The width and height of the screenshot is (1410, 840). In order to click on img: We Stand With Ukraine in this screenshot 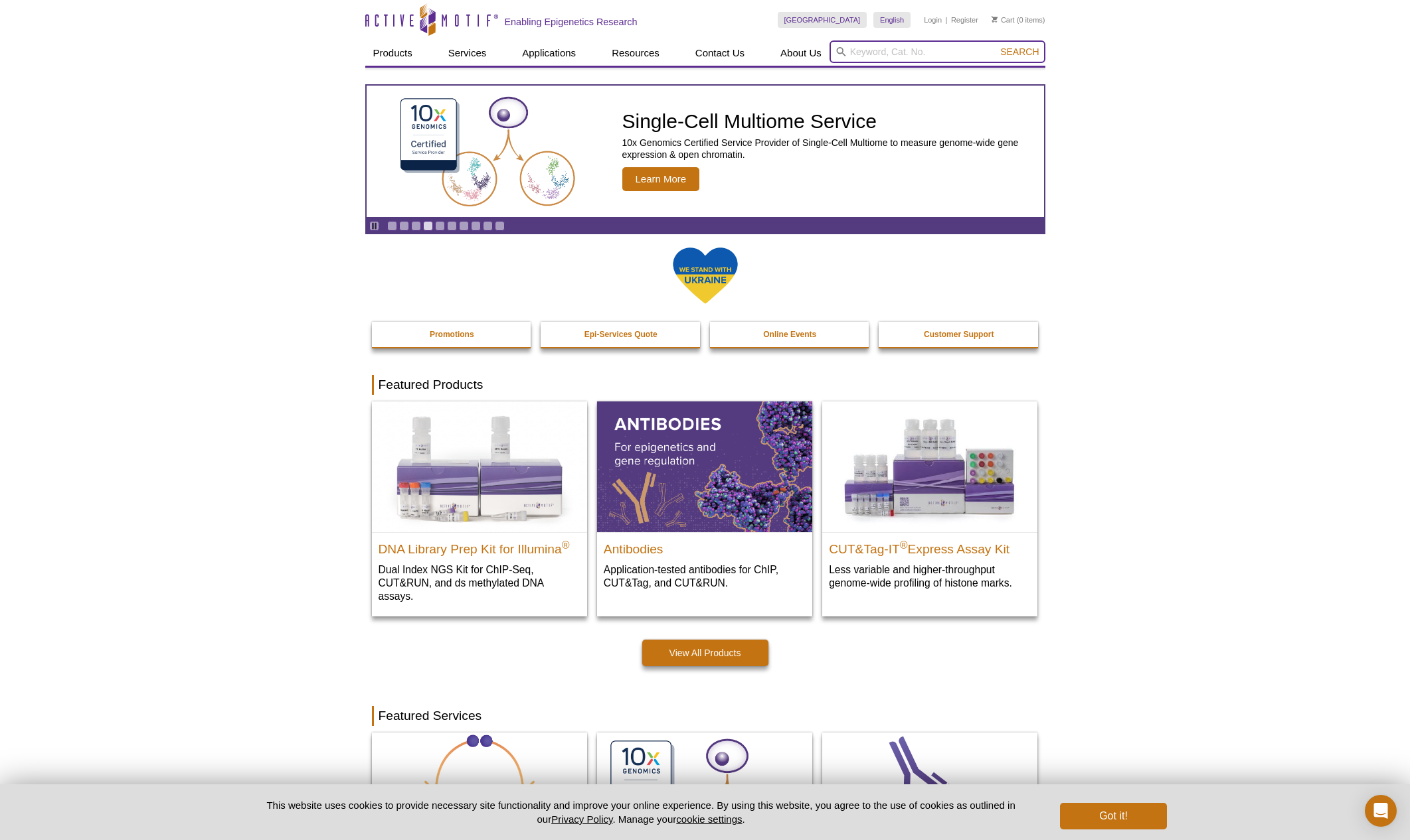, I will do `click(705, 275)`.